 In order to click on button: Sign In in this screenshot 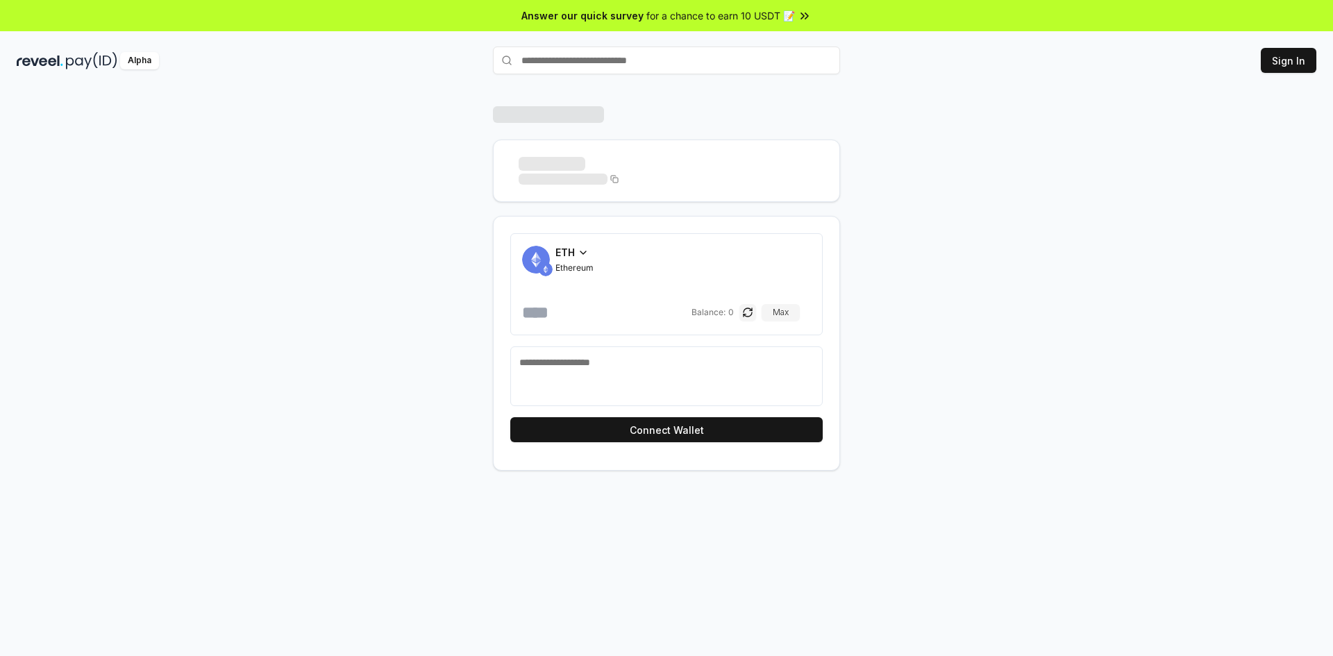, I will do `click(1288, 60)`.